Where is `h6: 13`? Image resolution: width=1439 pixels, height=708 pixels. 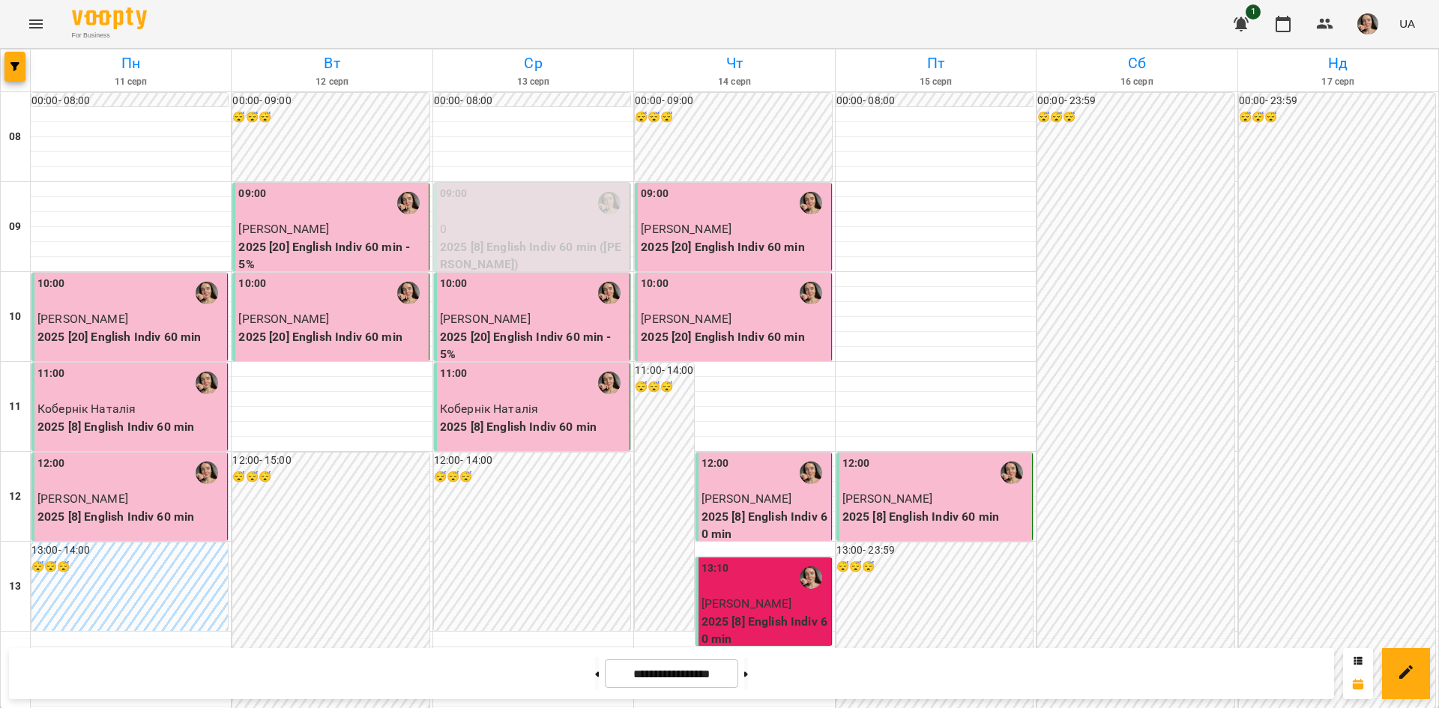 h6: 13 is located at coordinates (15, 587).